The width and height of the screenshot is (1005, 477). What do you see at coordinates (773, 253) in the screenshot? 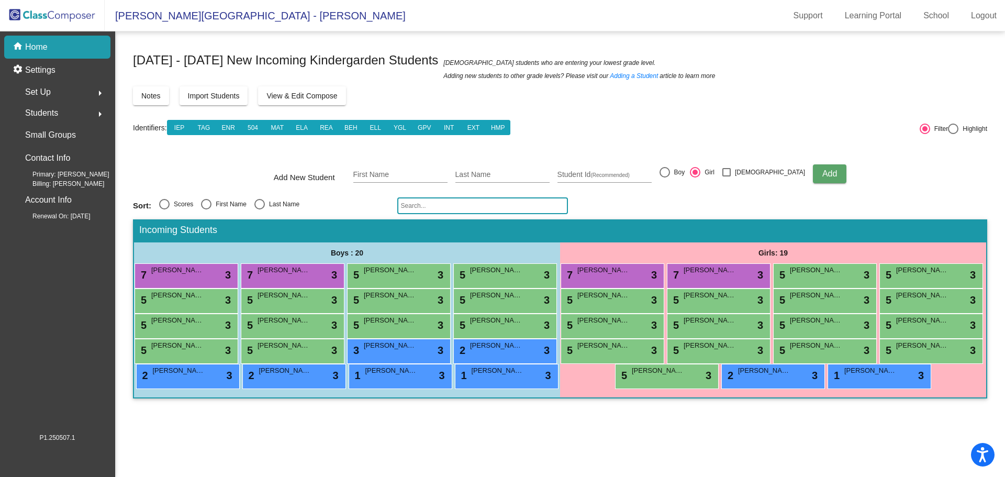
I see `div: Girls: 19` at bounding box center [773, 253].